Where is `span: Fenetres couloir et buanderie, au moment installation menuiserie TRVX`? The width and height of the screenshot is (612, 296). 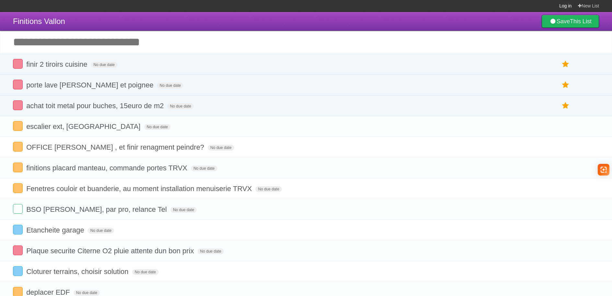 span: Fenetres couloir et buanderie, au moment installation menuiserie TRVX is located at coordinates (140, 189).